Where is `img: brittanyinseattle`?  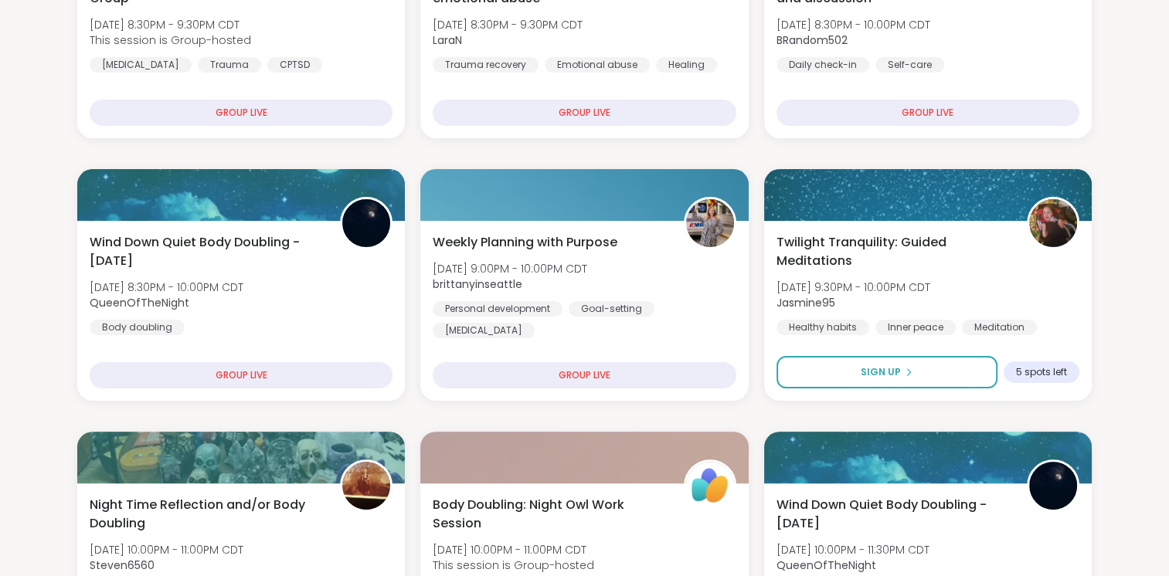 img: brittanyinseattle is located at coordinates (710, 223).